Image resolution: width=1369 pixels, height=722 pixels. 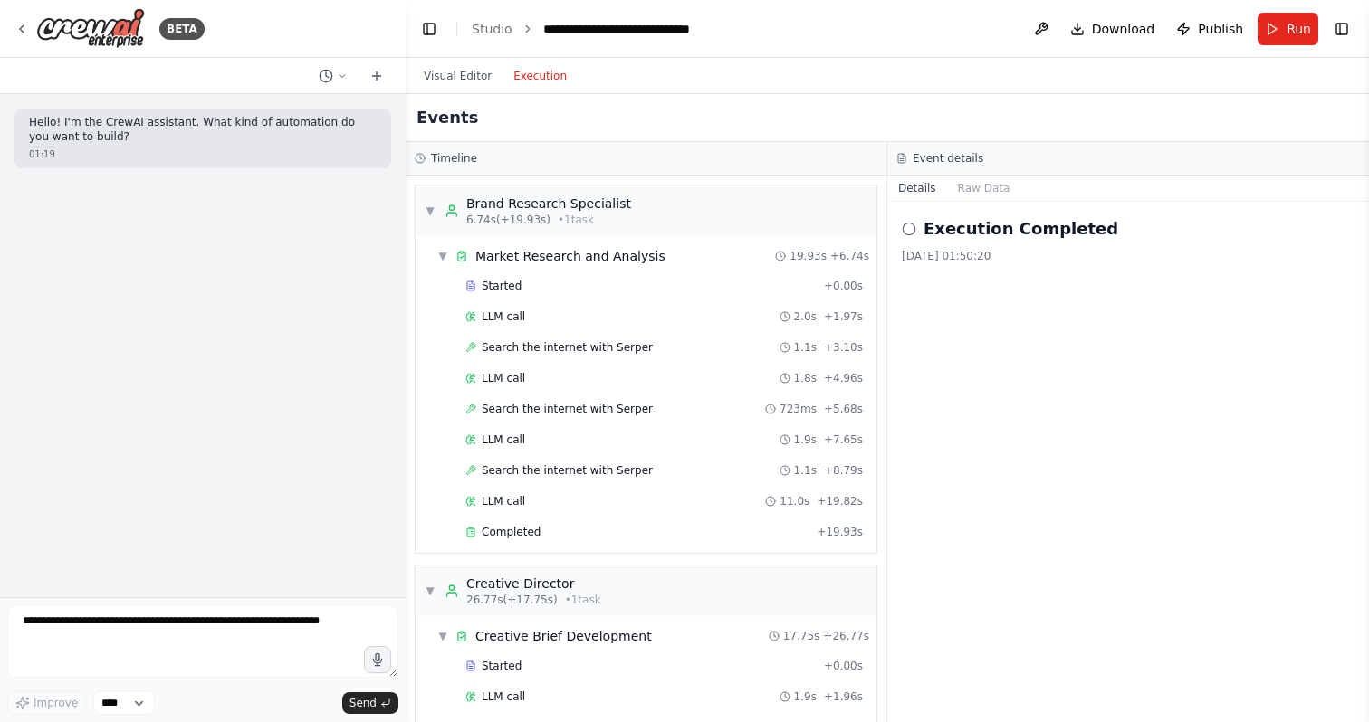 I want to click on span: Send, so click(x=363, y=703).